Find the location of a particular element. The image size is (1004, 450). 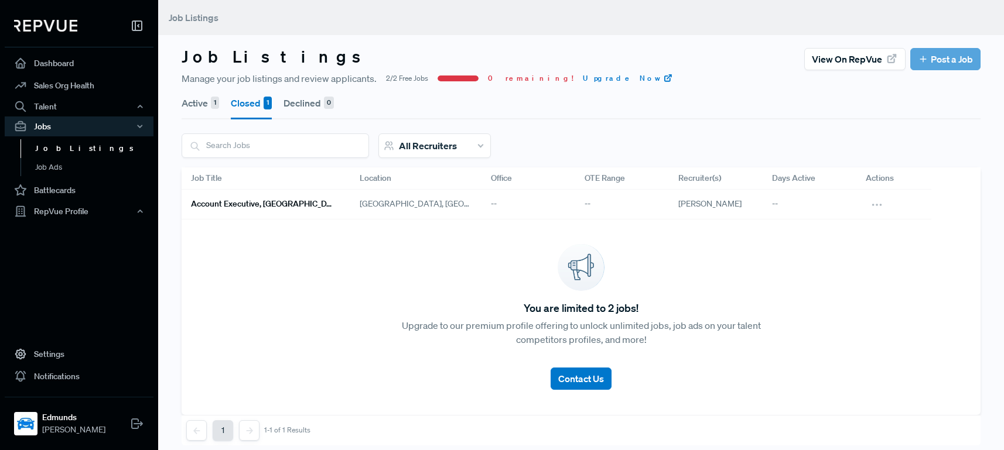

div: 1-1 of 1 Results is located at coordinates (287, 431).